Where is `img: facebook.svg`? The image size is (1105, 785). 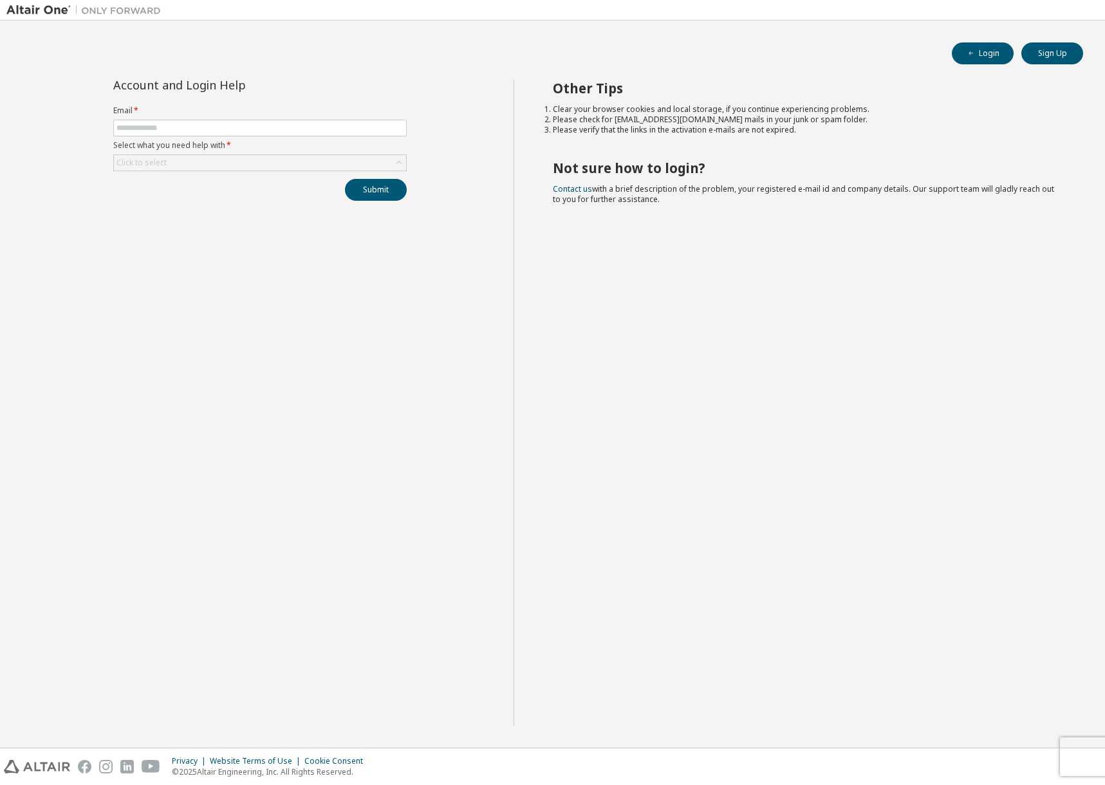 img: facebook.svg is located at coordinates (84, 766).